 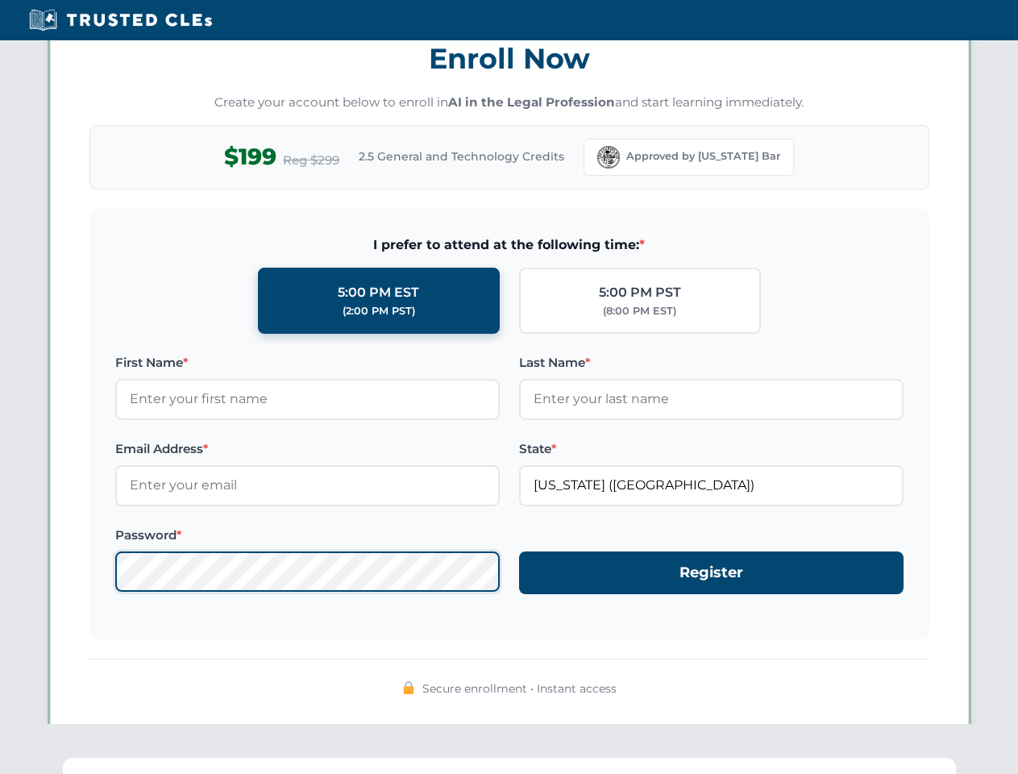 I want to click on img: Trusted CLEs, so click(x=120, y=20).